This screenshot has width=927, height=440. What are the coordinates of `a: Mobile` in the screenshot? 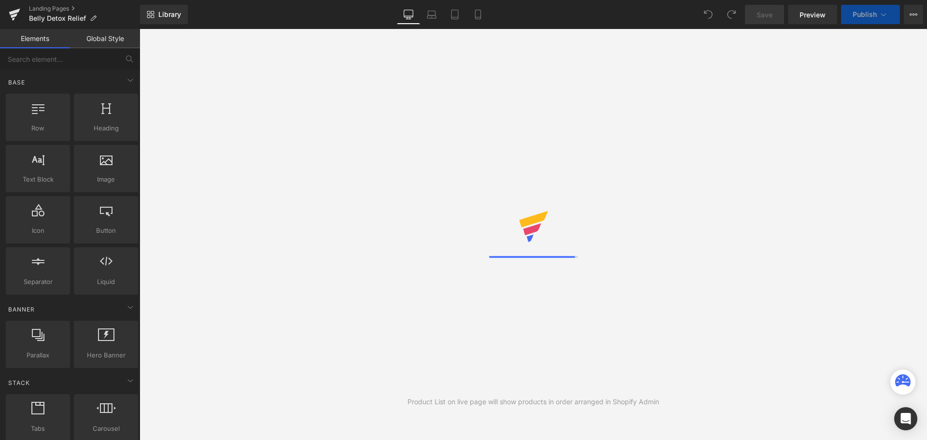 It's located at (478, 14).